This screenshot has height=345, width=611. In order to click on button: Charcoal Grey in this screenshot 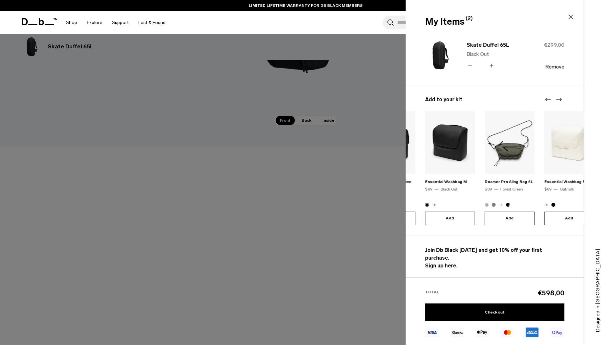, I will do `click(508, 205)`.